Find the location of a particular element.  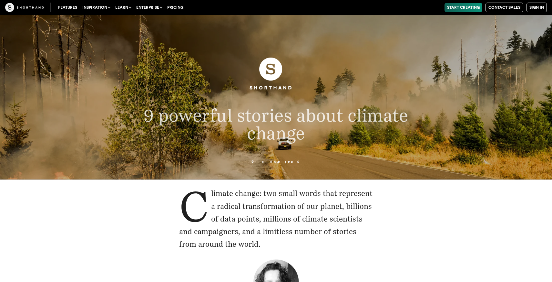

p: 6 minute read is located at coordinates (276, 161).